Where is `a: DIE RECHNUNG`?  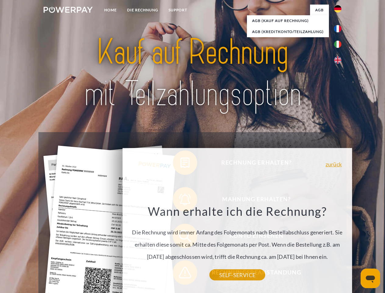 a: DIE RECHNUNG is located at coordinates (143, 10).